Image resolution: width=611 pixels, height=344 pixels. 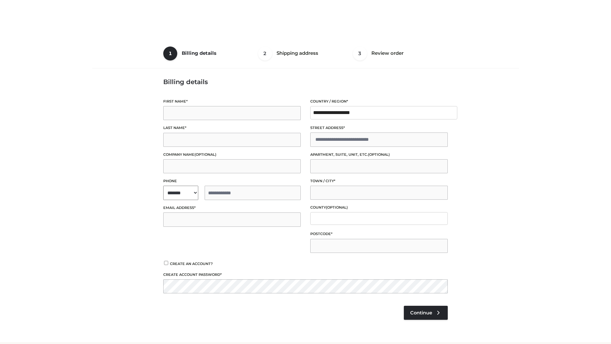 What do you see at coordinates (191, 264) in the screenshot?
I see `span: Create an account?` at bounding box center [191, 264].